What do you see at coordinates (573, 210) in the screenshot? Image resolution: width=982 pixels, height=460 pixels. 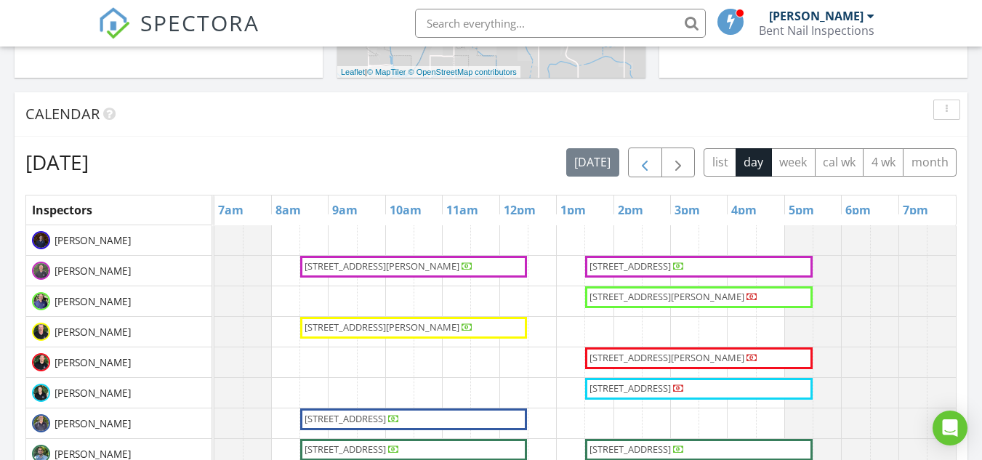 I see `a: 1pm` at bounding box center [573, 210].